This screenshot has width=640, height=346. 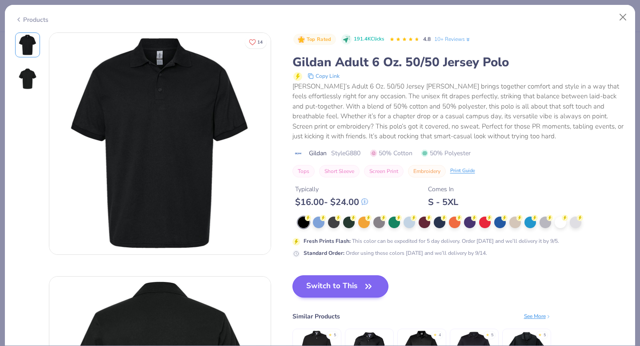 I want to click on div: Print Guide, so click(x=463, y=171).